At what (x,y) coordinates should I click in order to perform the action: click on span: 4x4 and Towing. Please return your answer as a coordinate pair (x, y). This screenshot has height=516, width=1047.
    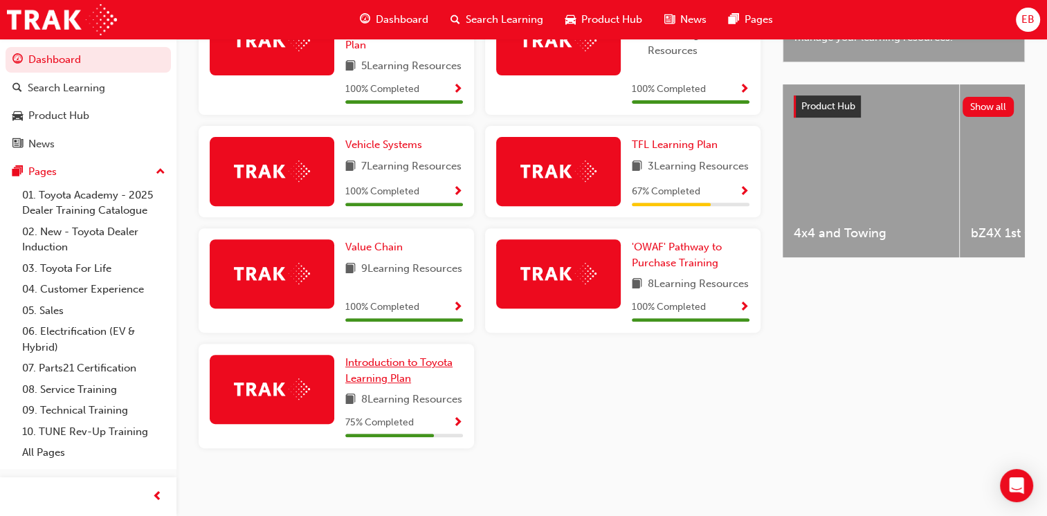
    Looking at the image, I should click on (870, 233).